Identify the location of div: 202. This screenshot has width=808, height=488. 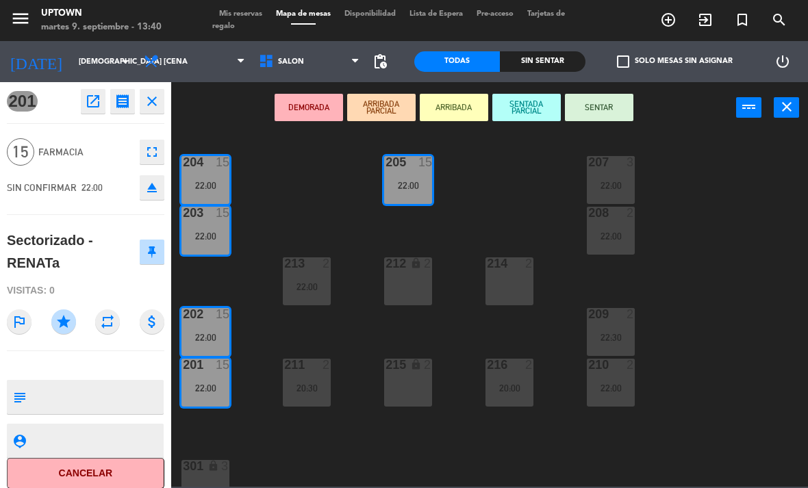
(183, 314).